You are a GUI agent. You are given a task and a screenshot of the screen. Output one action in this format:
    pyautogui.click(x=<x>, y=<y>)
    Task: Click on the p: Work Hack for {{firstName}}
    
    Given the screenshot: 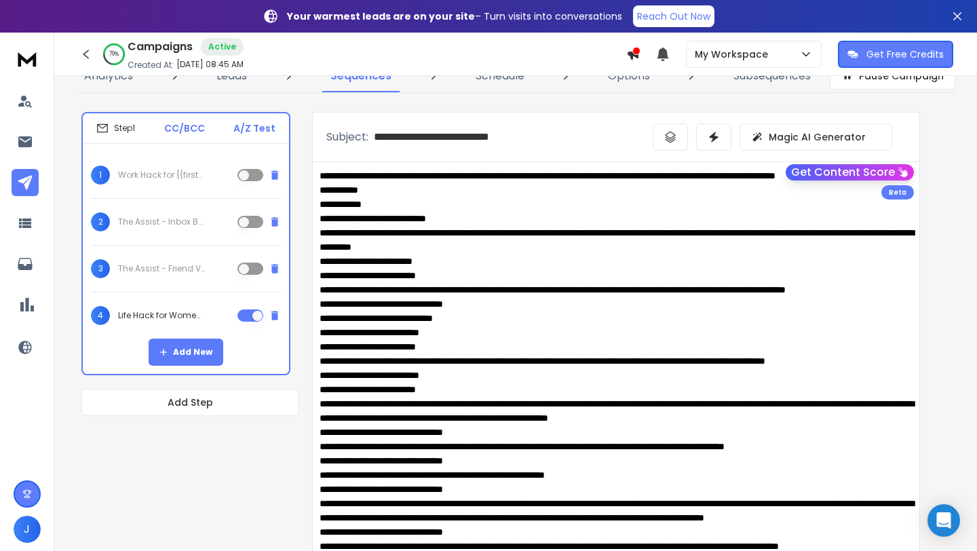 What is the action you would take?
    pyautogui.click(x=161, y=175)
    